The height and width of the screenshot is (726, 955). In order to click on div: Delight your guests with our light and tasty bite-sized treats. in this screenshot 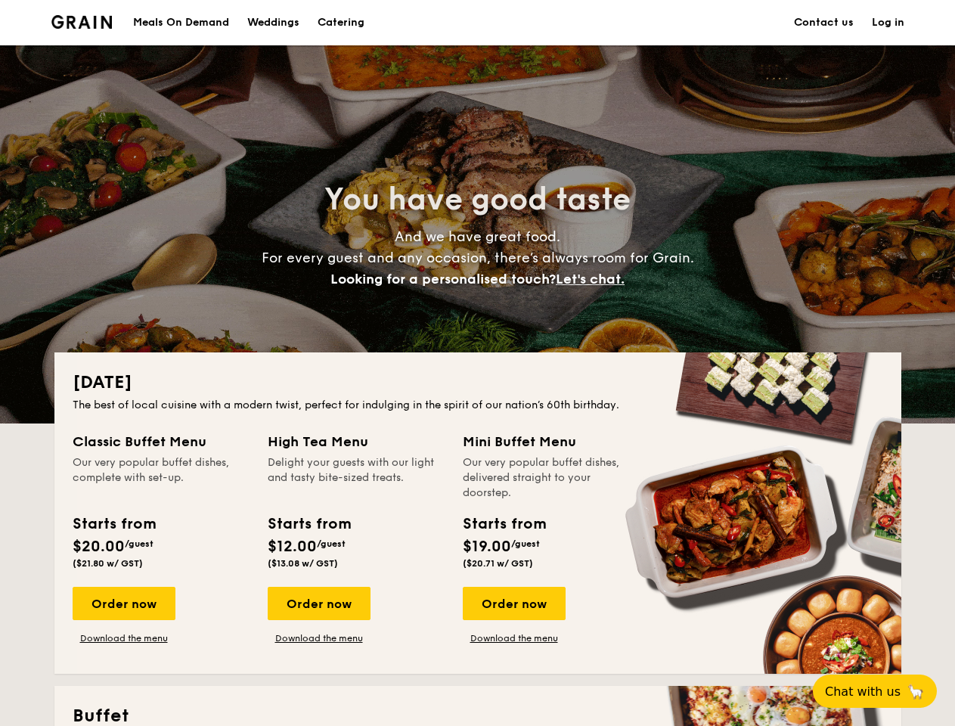, I will do `click(356, 478)`.